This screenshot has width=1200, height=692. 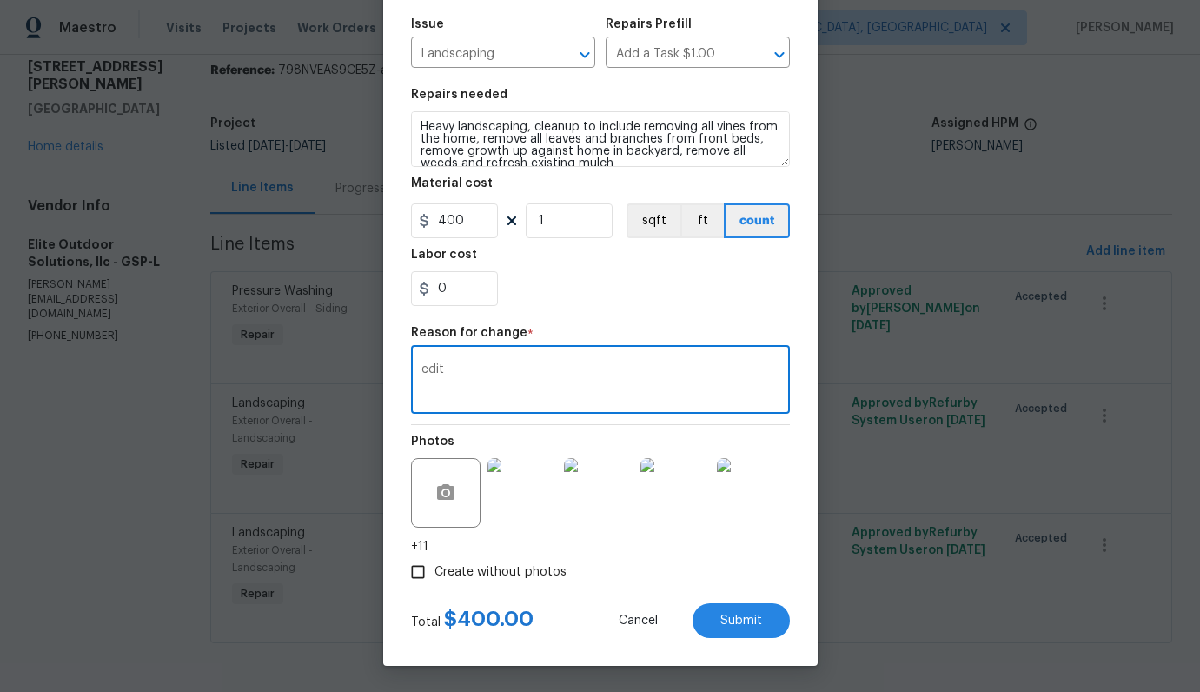 What do you see at coordinates (648, 24) in the screenshot?
I see `h5: Repairs Prefill` at bounding box center [648, 24].